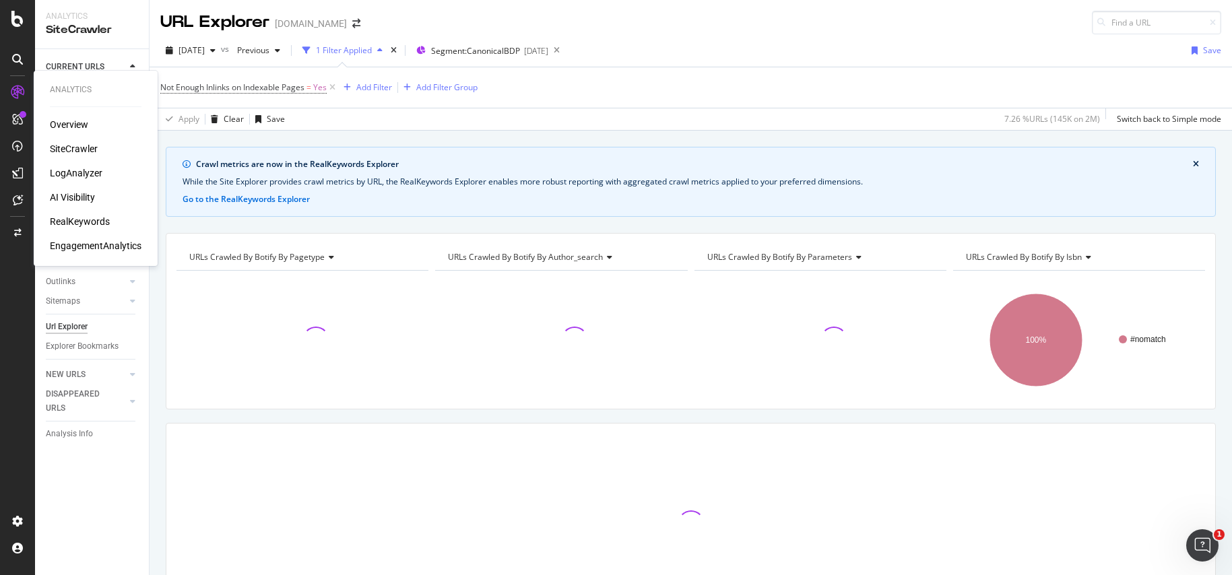  What do you see at coordinates (246, 199) in the screenshot?
I see `button: Go to the RealKeywords Explorer` at bounding box center [246, 199].